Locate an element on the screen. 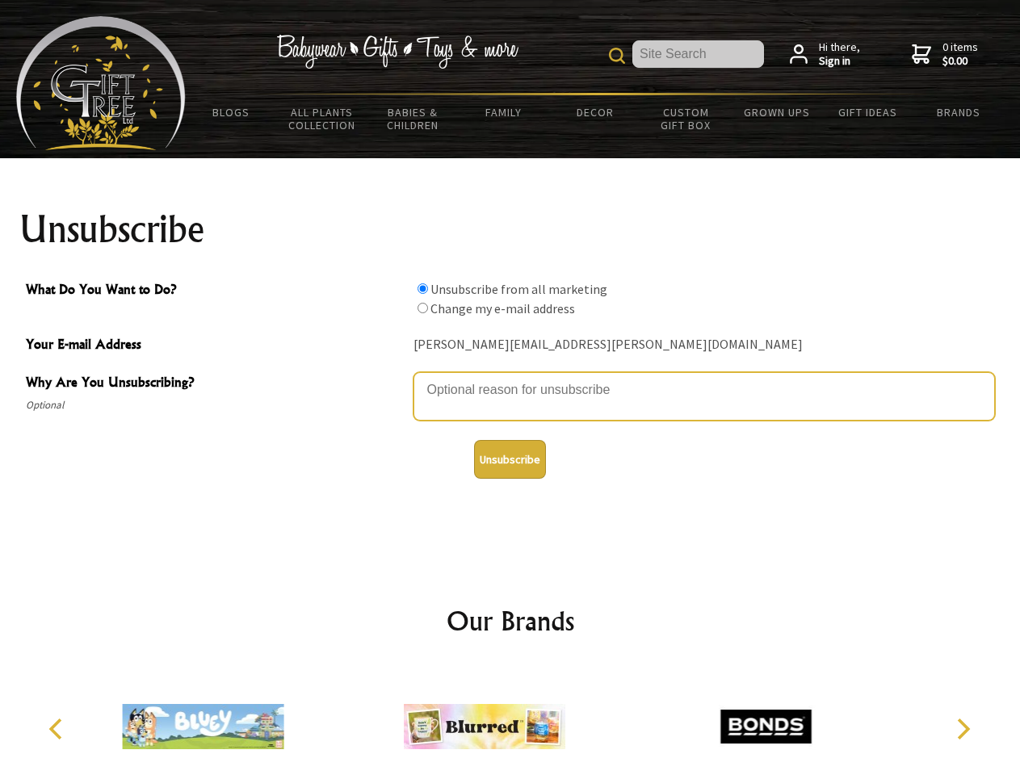 The width and height of the screenshot is (1020, 775). textarea: Why Are You Unsubscribing? is located at coordinates (704, 396).